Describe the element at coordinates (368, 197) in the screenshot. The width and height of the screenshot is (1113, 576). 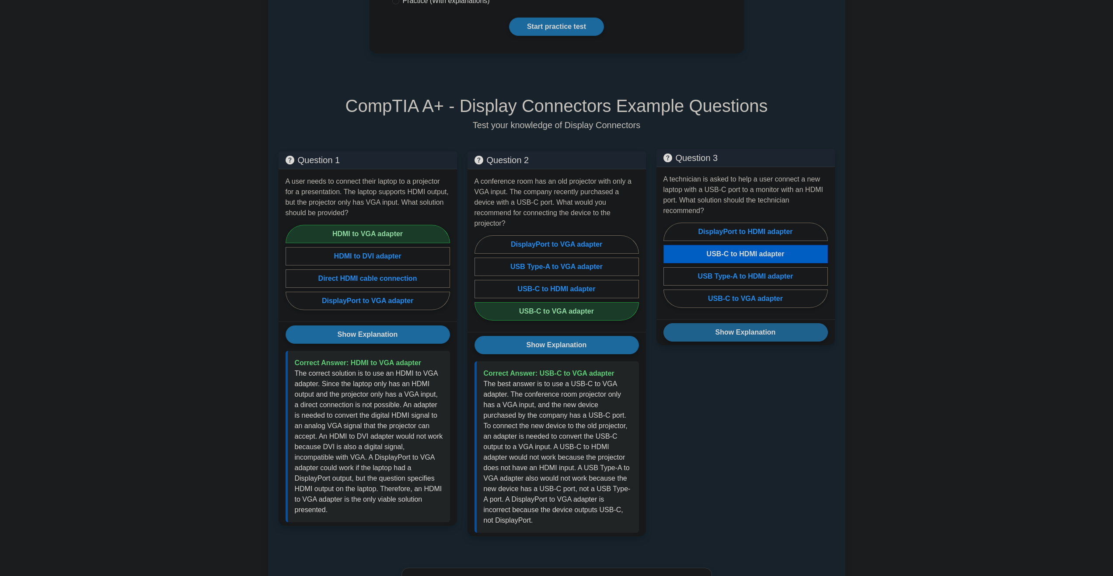
I see `p: A user needs to connect their laptop to a projector for a presentation. The laptop supports HDMI ...` at that location.